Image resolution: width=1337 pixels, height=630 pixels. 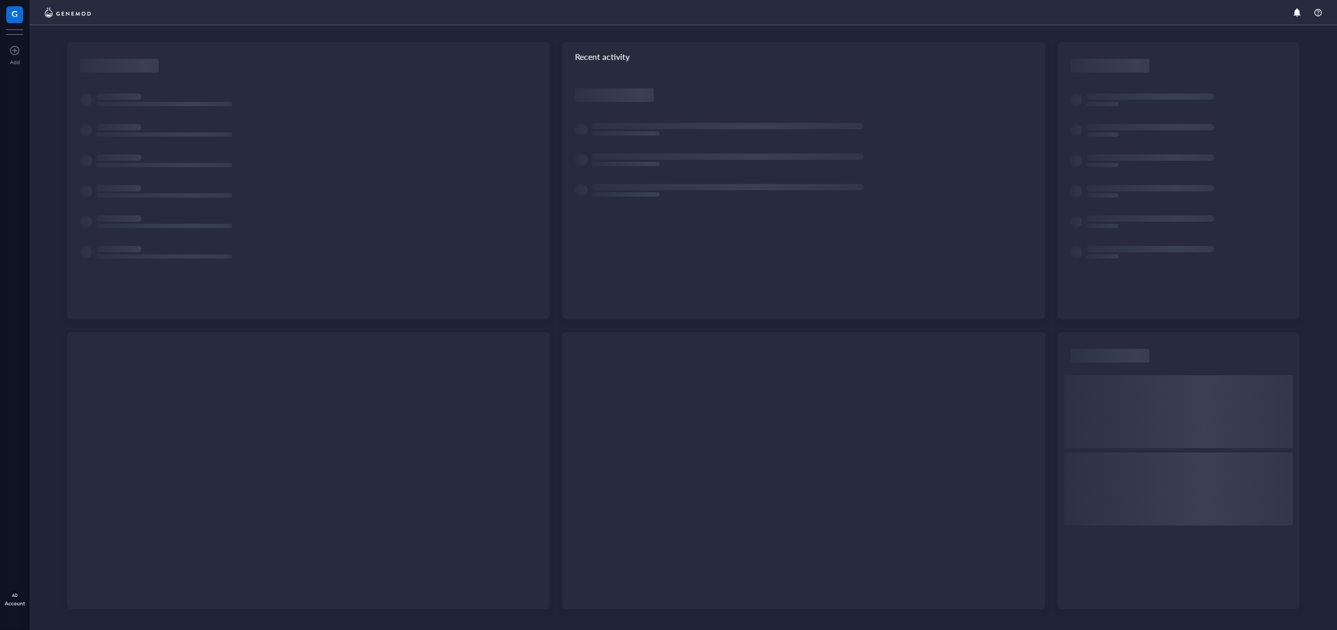 I want to click on div: Add, so click(x=15, y=62).